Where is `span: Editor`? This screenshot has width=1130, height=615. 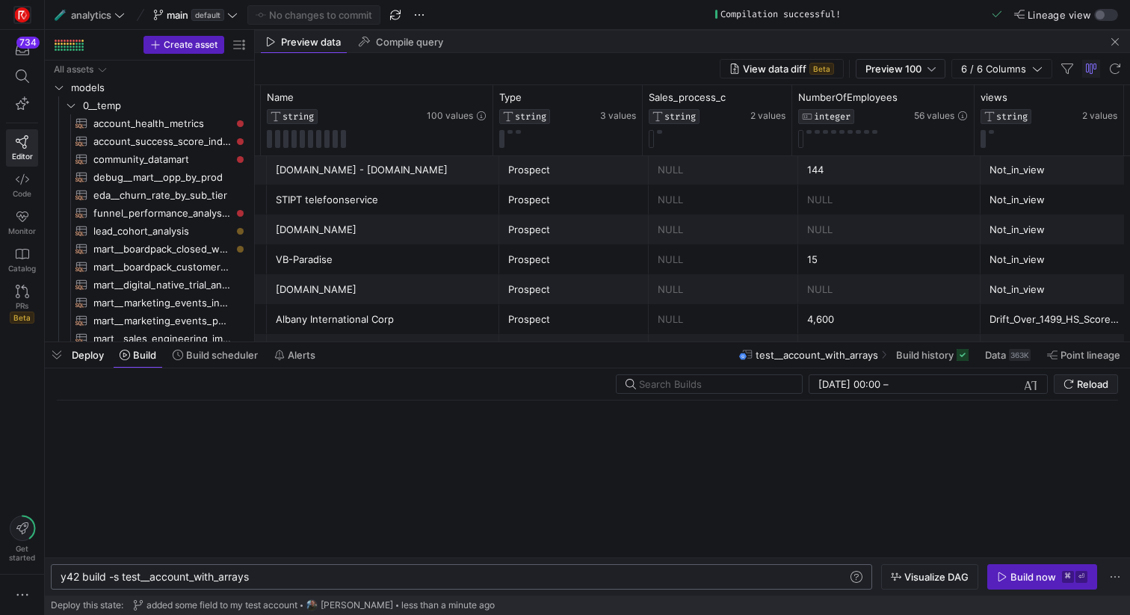
span: Editor is located at coordinates (22, 156).